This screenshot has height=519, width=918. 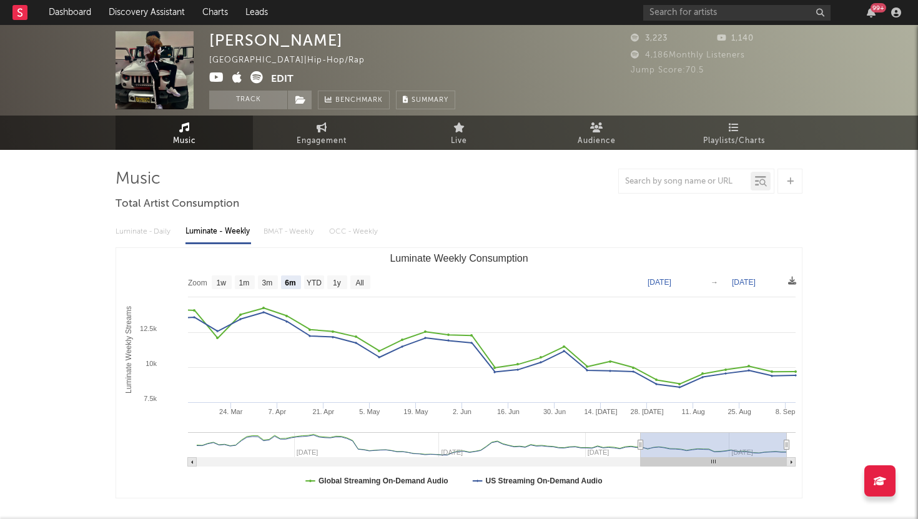 What do you see at coordinates (282, 79) in the screenshot?
I see `button: Edit` at bounding box center [282, 79].